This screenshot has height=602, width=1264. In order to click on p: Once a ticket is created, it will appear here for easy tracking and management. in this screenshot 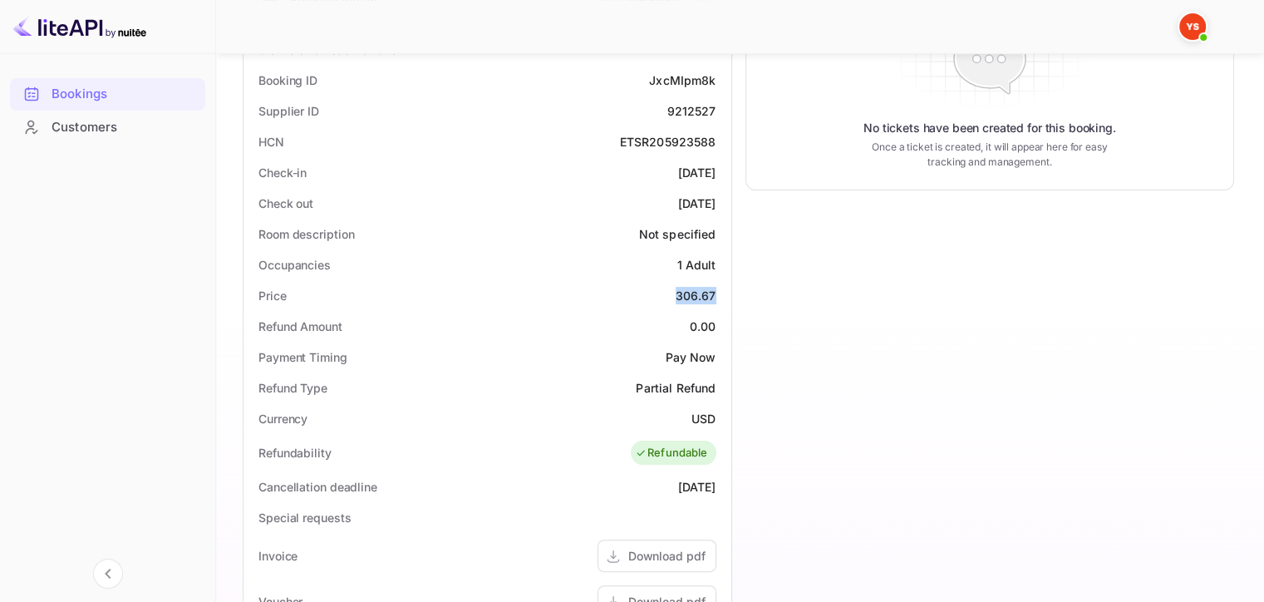, I will do `click(990, 155)`.